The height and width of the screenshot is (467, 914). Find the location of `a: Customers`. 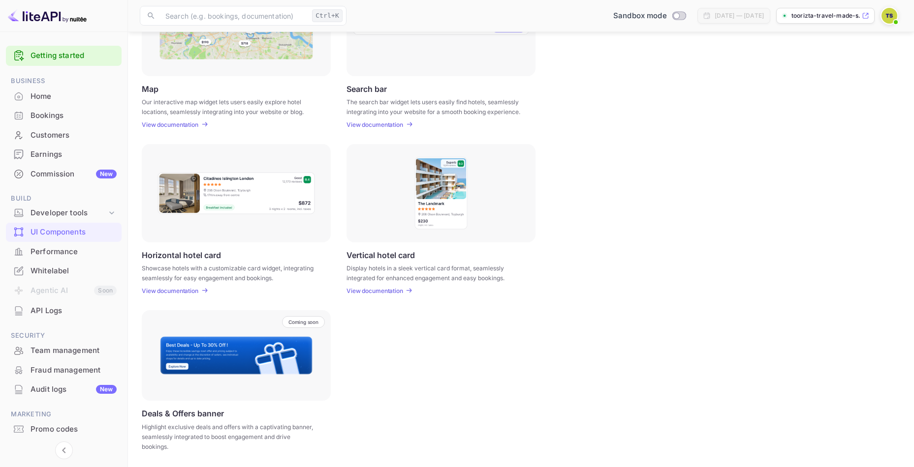

a: Customers is located at coordinates (63, 135).